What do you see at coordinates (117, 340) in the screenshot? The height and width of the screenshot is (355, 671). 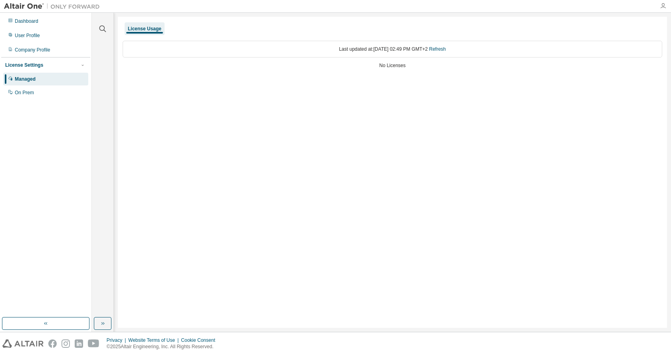 I see `div: Privacy` at bounding box center [117, 340].